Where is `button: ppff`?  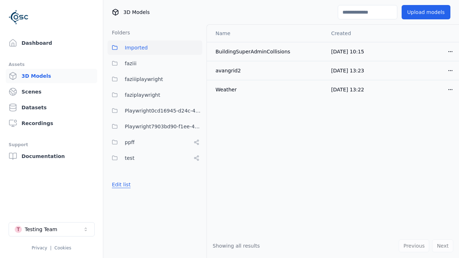
button: ppff is located at coordinates (155, 142).